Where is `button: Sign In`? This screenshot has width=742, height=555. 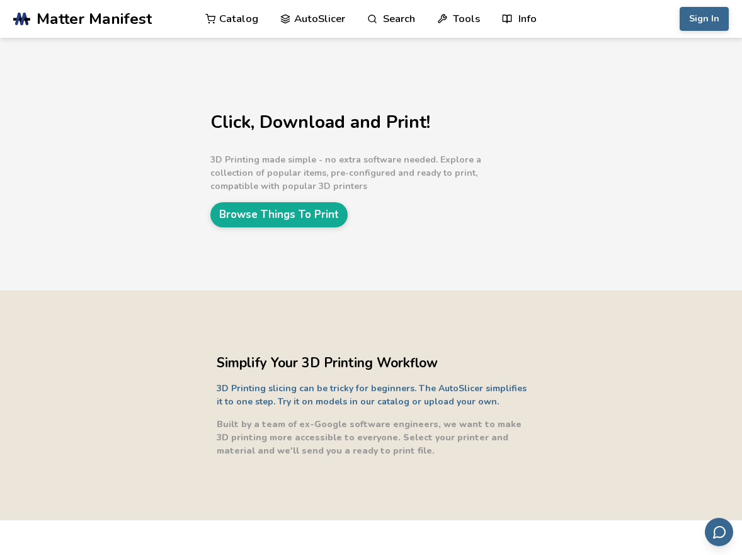
button: Sign In is located at coordinates (704, 19).